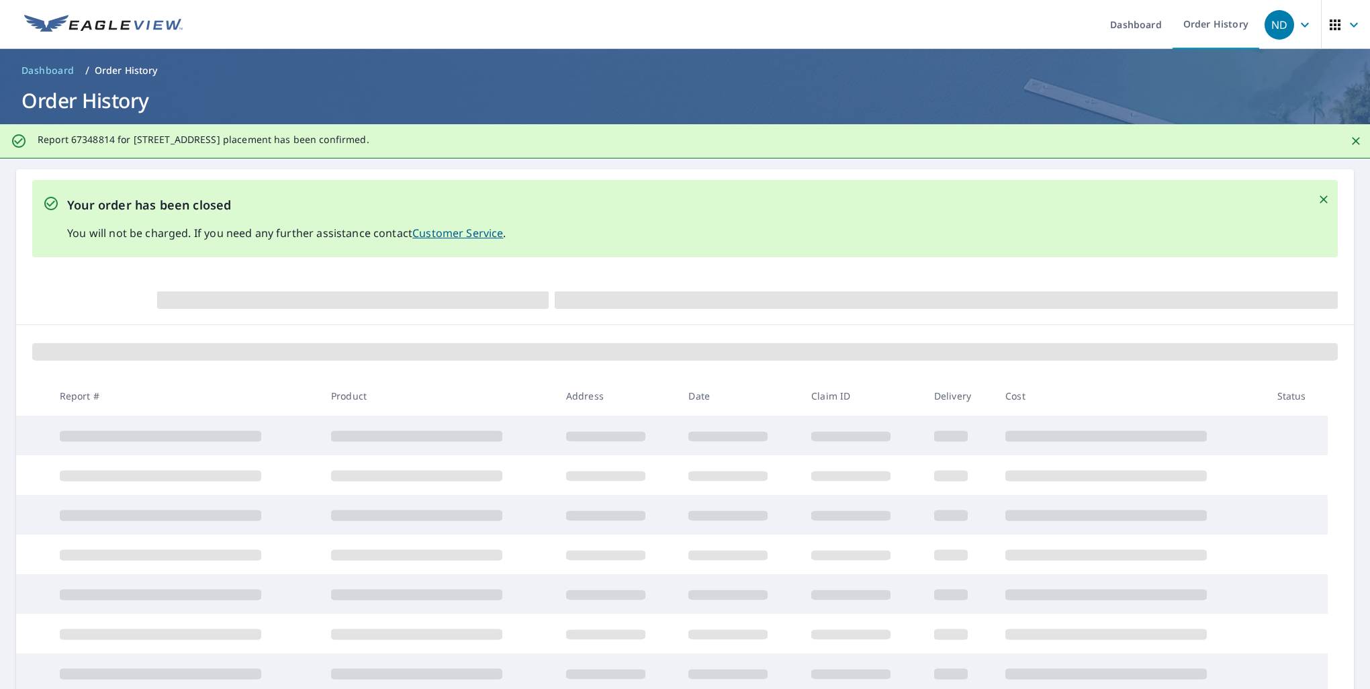 The height and width of the screenshot is (689, 1370). I want to click on p: You will not be charged. If you need any further assistance contact ., so click(287, 233).